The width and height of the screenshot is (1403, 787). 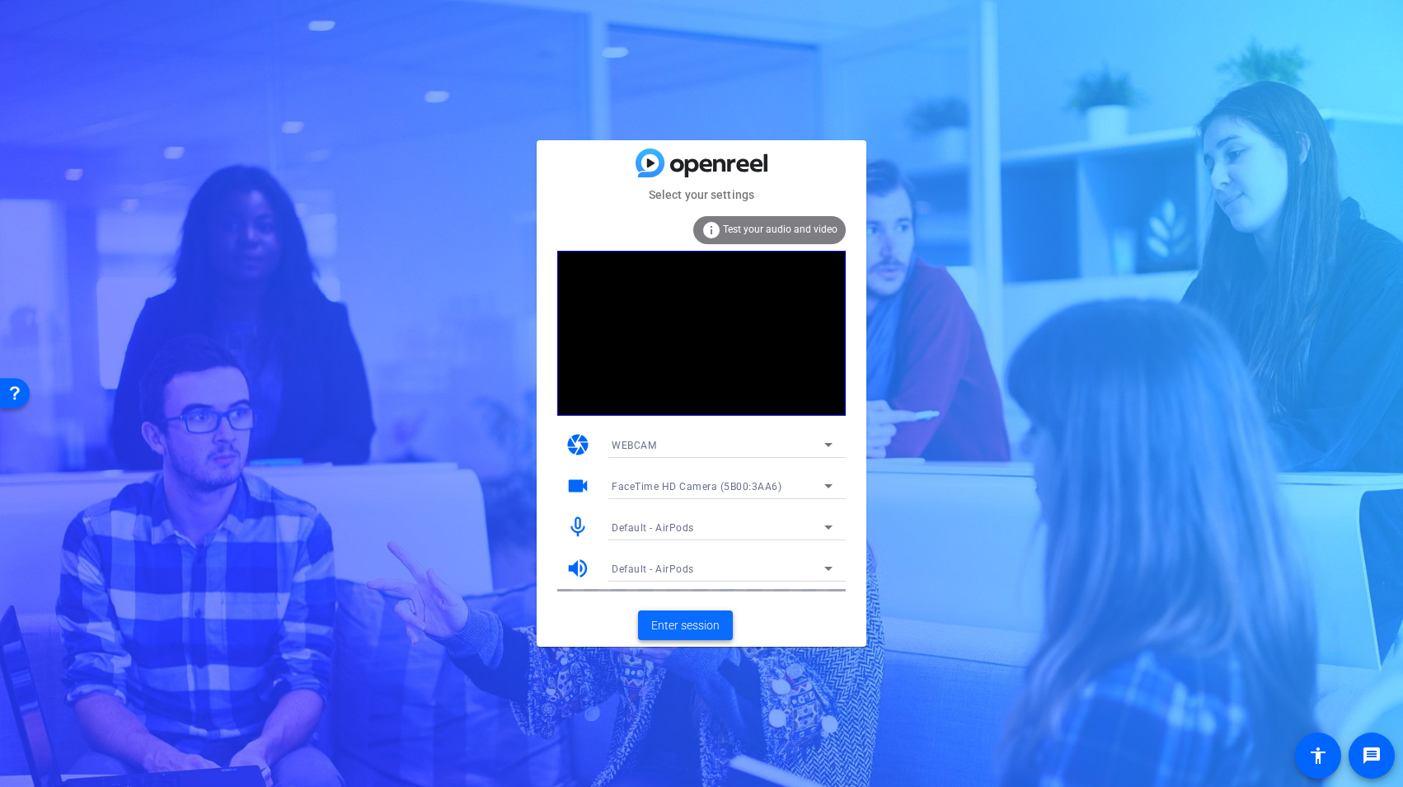 What do you see at coordinates (1318, 755) in the screenshot?
I see `mat-icon: accessibility` at bounding box center [1318, 755].